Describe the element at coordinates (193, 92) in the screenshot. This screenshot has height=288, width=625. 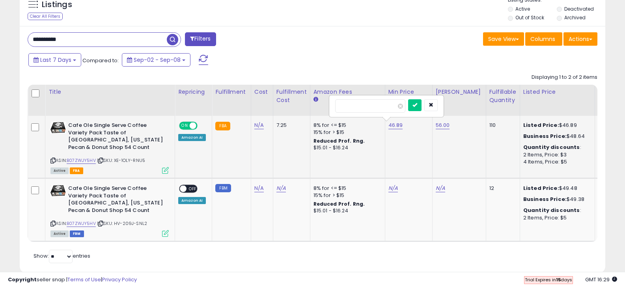
I see `div: Repricing` at that location.